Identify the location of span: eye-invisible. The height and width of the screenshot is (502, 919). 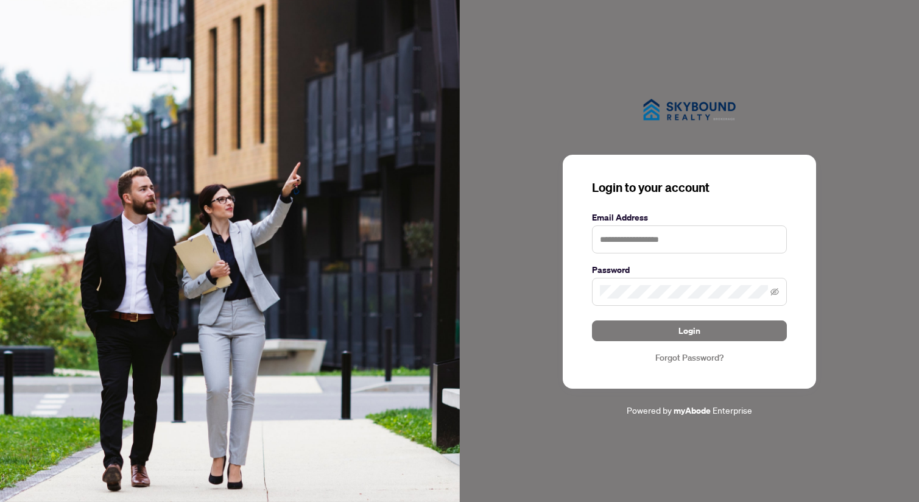
(775, 292).